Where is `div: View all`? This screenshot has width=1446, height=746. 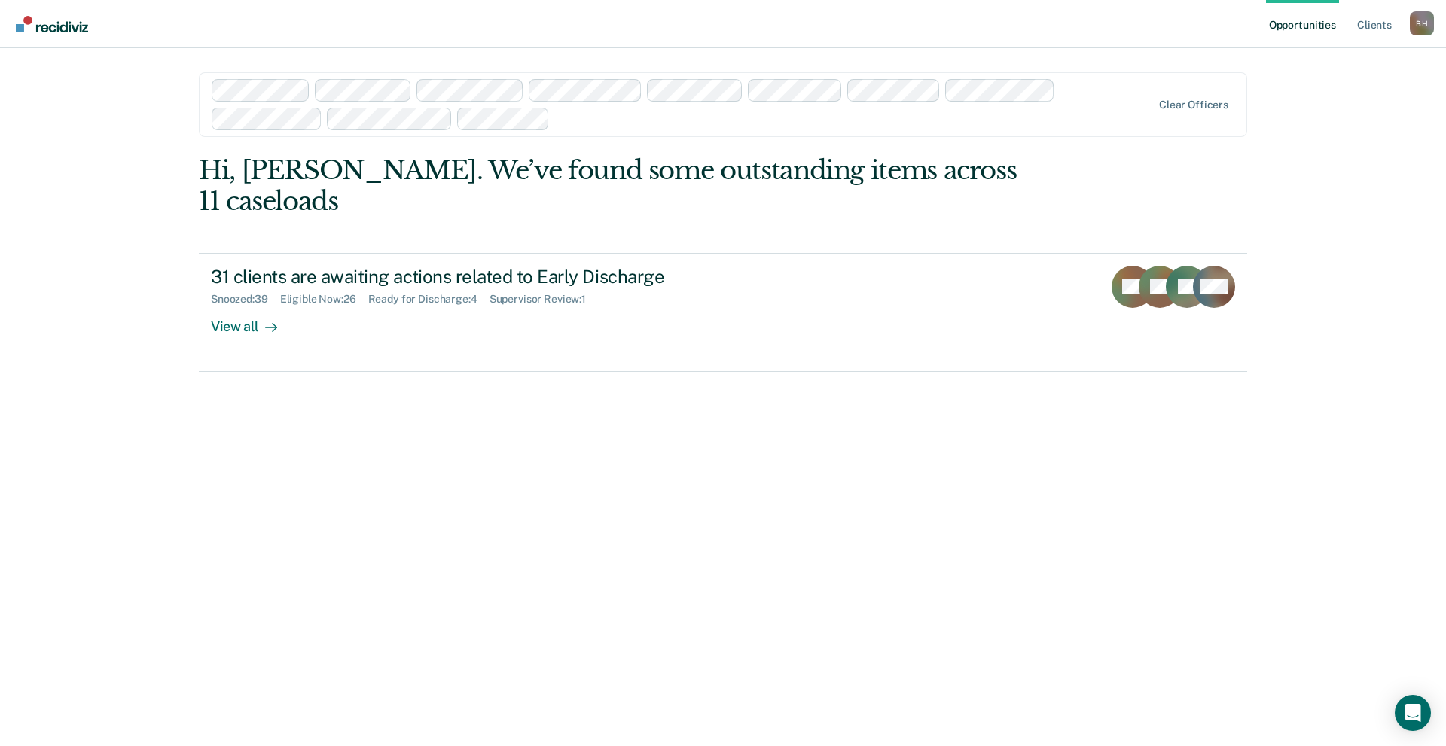 div: View all is located at coordinates (253, 320).